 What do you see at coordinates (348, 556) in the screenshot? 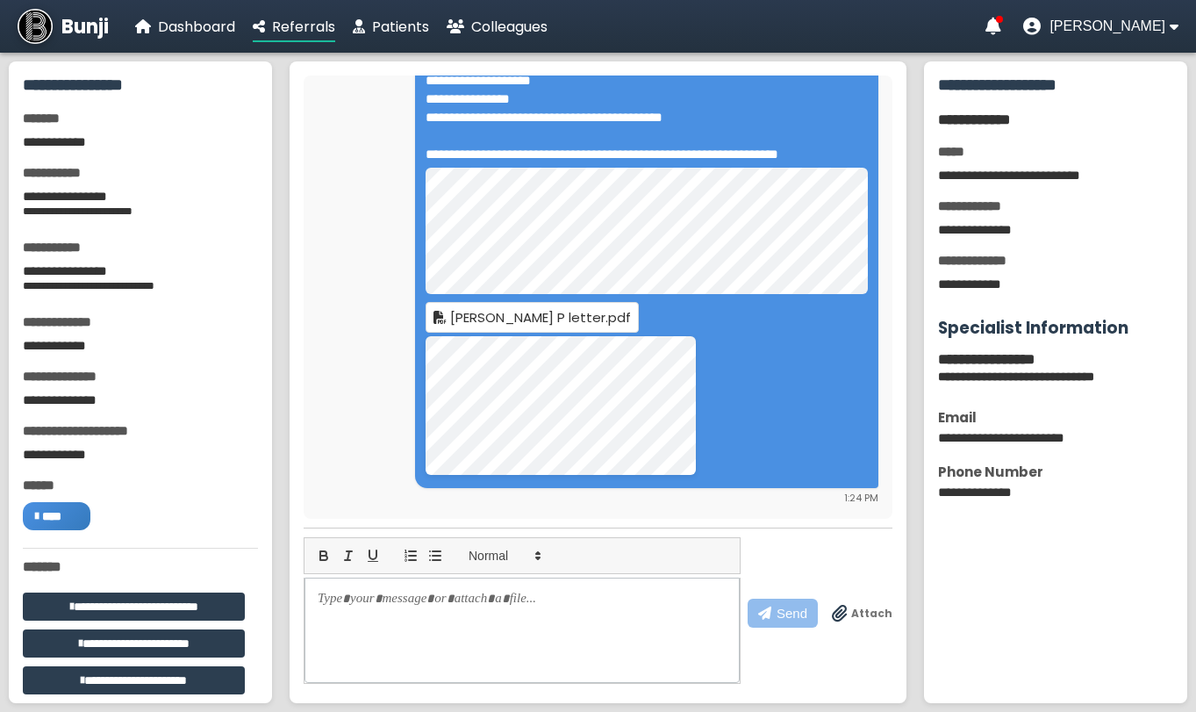
I see `button: italic` at bounding box center [348, 556].